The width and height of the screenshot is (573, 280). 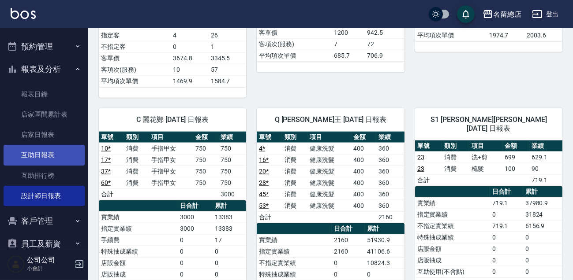 What do you see at coordinates (542, 215) in the screenshot?
I see `td: 31824` at bounding box center [542, 215].